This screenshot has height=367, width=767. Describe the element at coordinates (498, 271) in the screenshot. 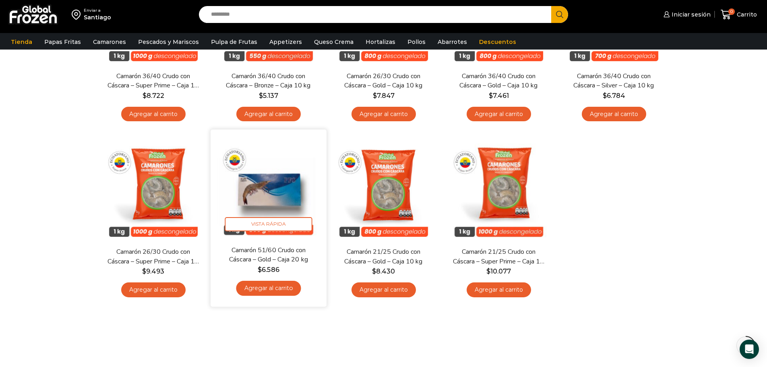

I see `bdi: 10.077` at that location.